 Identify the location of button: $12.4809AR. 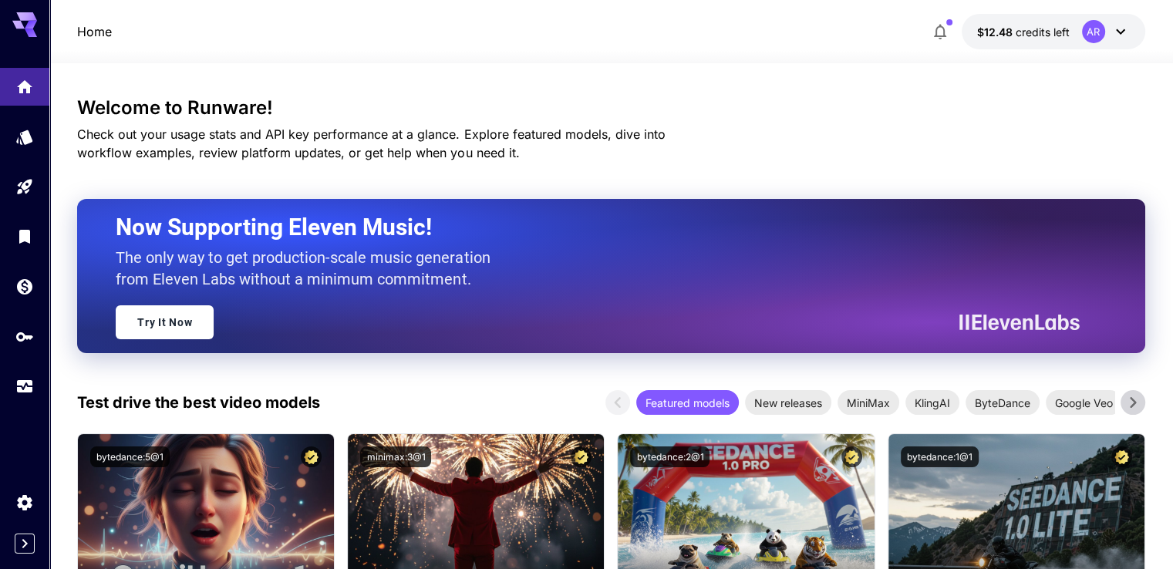
(1053, 32).